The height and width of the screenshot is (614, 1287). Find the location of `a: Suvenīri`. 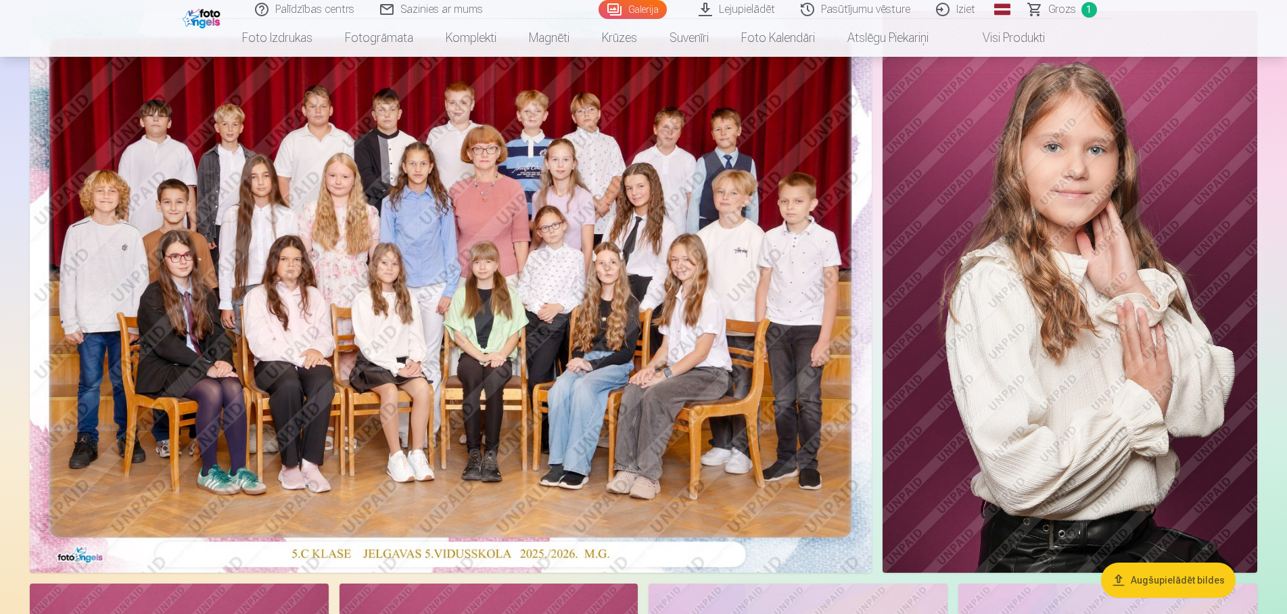

a: Suvenīri is located at coordinates (689, 38).